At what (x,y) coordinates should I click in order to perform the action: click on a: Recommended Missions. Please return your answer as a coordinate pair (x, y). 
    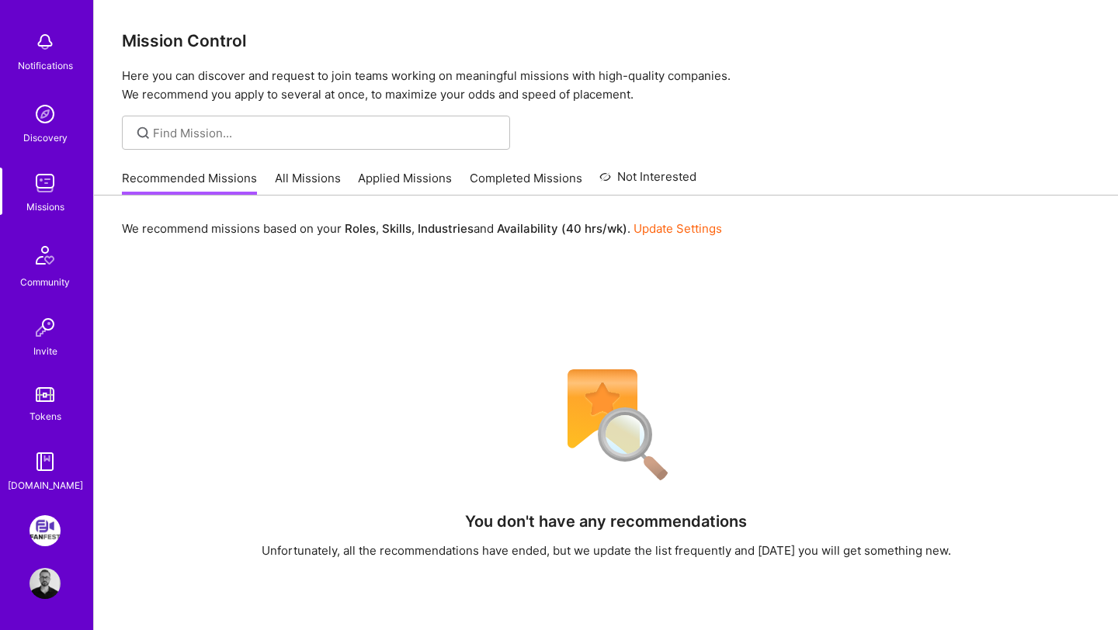
    Looking at the image, I should click on (189, 182).